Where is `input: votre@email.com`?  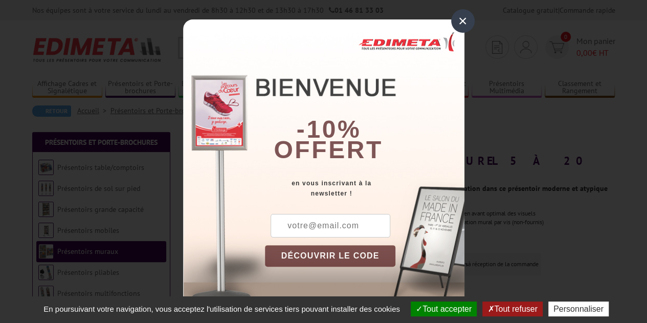 input: votre@email.com is located at coordinates (331, 226).